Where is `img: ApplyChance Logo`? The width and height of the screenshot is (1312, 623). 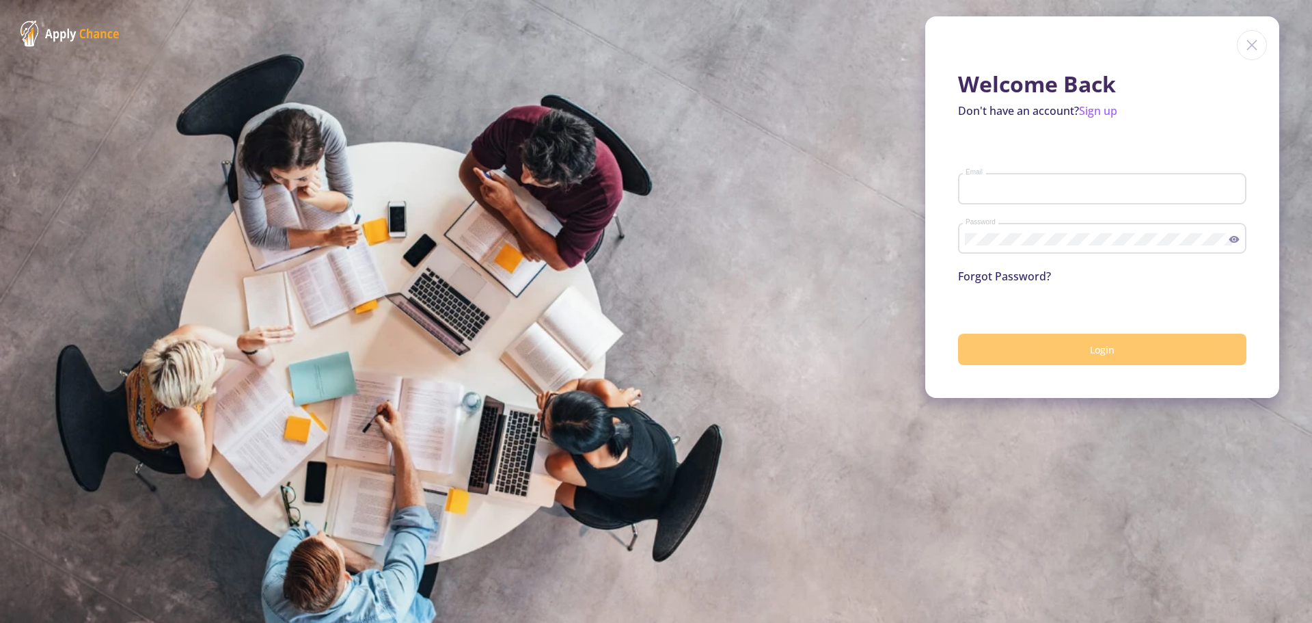 img: ApplyChance Logo is located at coordinates (70, 33).